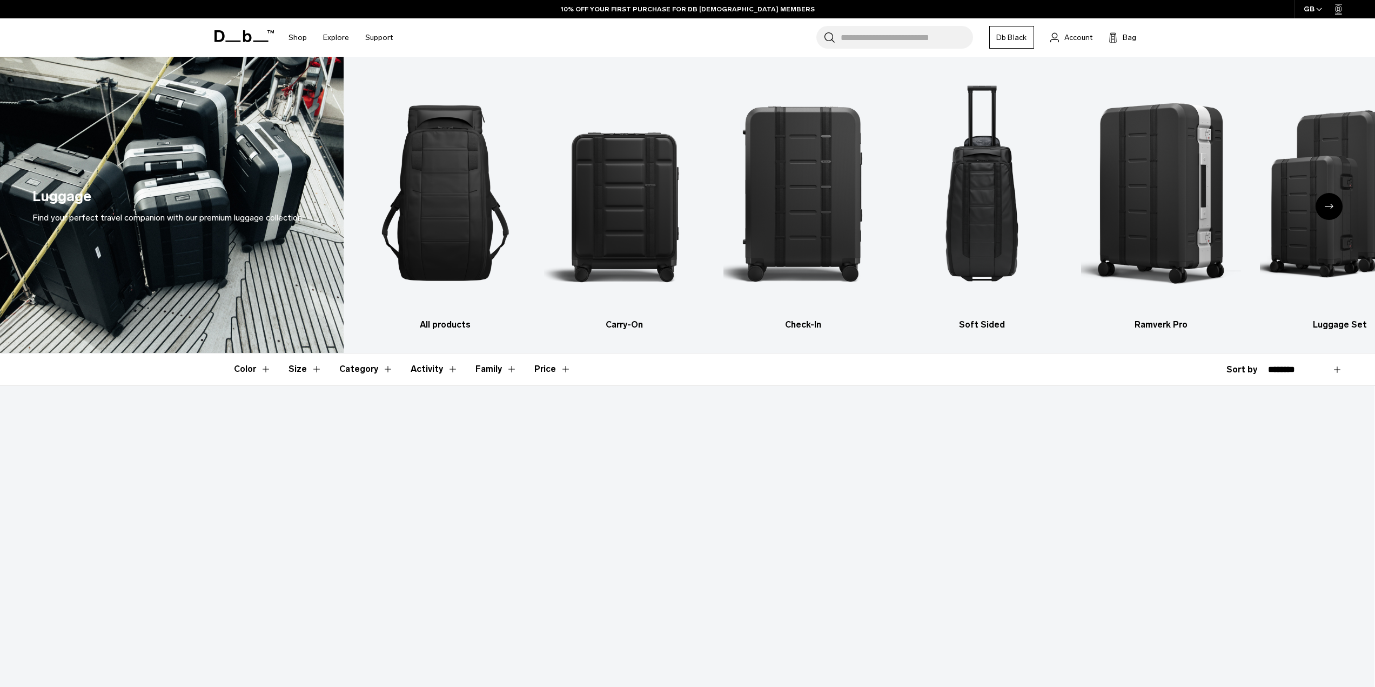 This screenshot has width=1375, height=687. I want to click on button: Bag, so click(1122, 37).